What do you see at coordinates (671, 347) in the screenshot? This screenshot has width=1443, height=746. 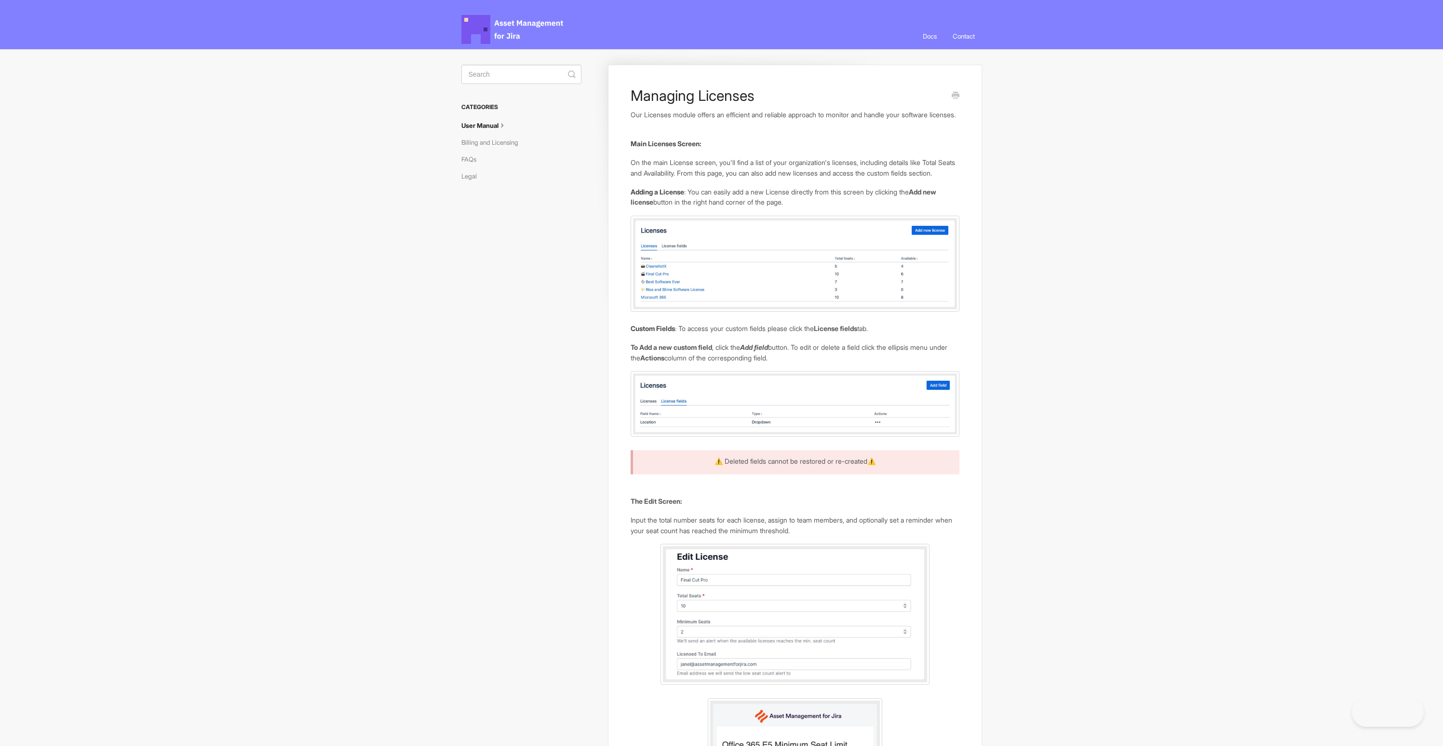 I see `b: To Add a new custom field` at bounding box center [671, 347].